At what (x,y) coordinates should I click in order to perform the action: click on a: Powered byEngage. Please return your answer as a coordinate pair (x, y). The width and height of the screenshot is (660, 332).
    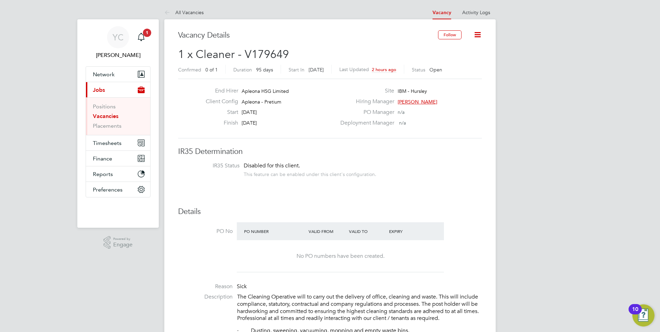
    Looking at the image, I should click on (118, 243).